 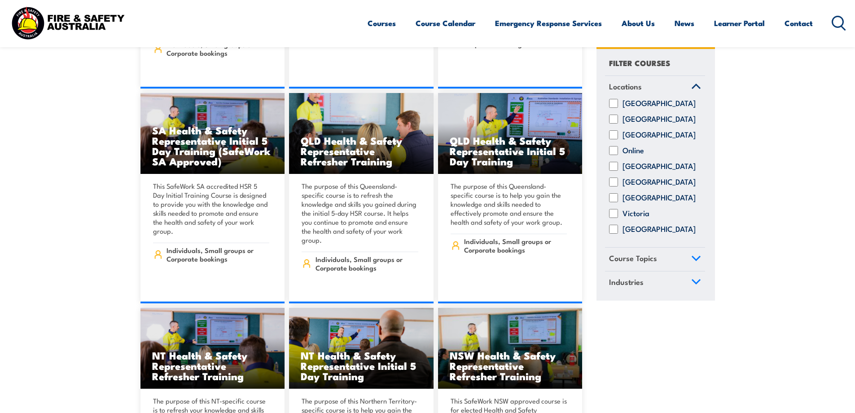 What do you see at coordinates (640, 62) in the screenshot?
I see `h4: FILTER COURSES` at bounding box center [640, 62].